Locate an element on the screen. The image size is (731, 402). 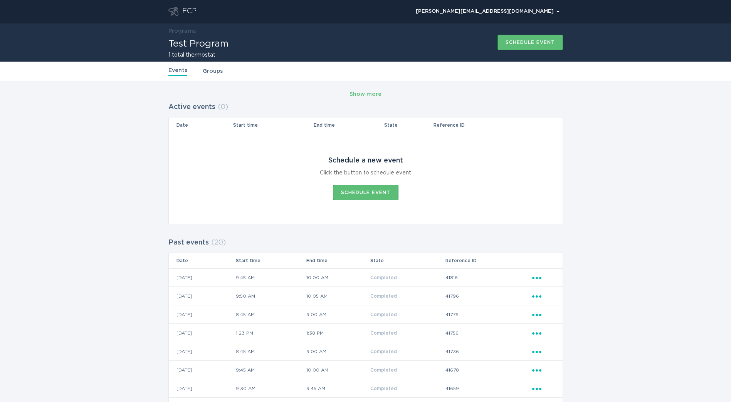
button: Show more is located at coordinates (365, 94).